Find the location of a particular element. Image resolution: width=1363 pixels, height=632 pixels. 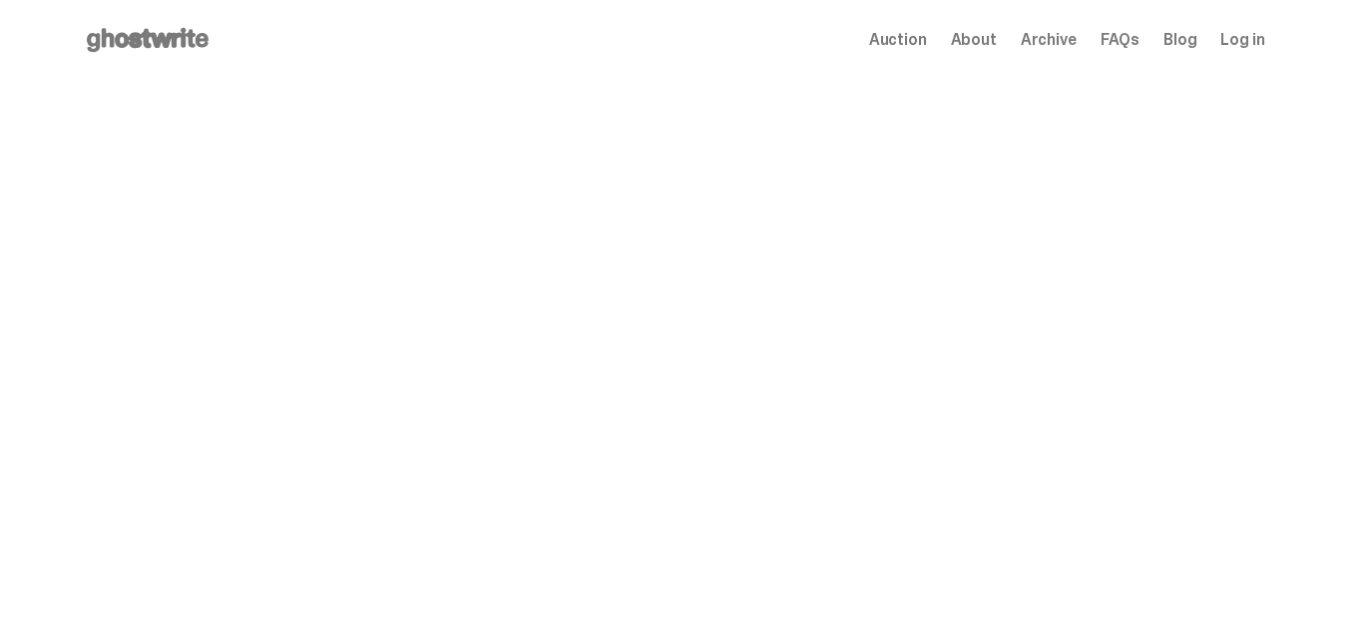

span: Auction is located at coordinates (898, 40).